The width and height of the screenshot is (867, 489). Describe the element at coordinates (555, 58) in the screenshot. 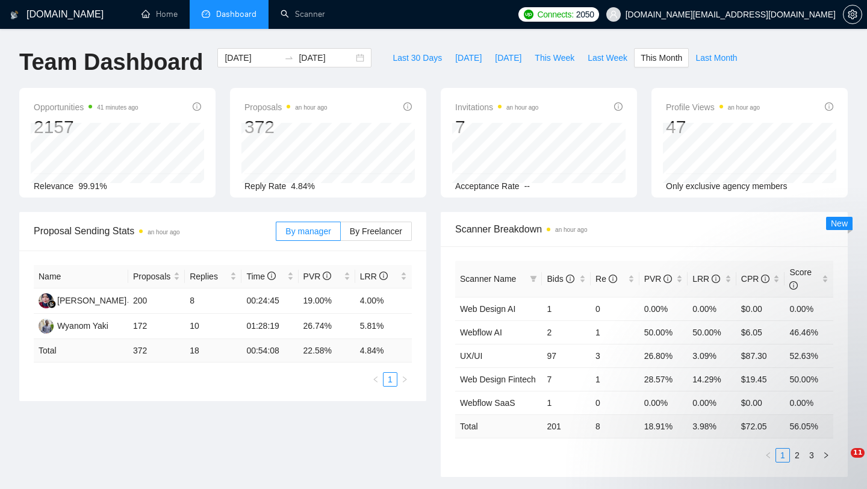

I see `span: This Week` at that location.